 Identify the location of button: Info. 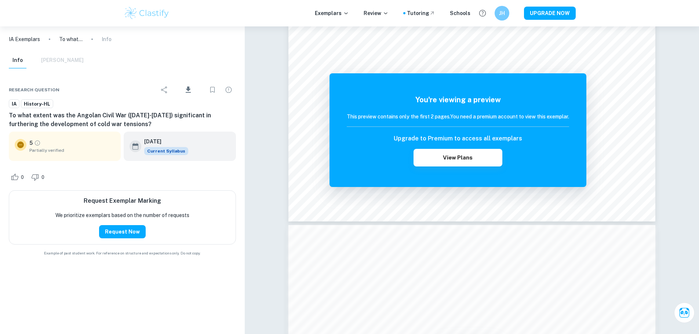
(18, 61).